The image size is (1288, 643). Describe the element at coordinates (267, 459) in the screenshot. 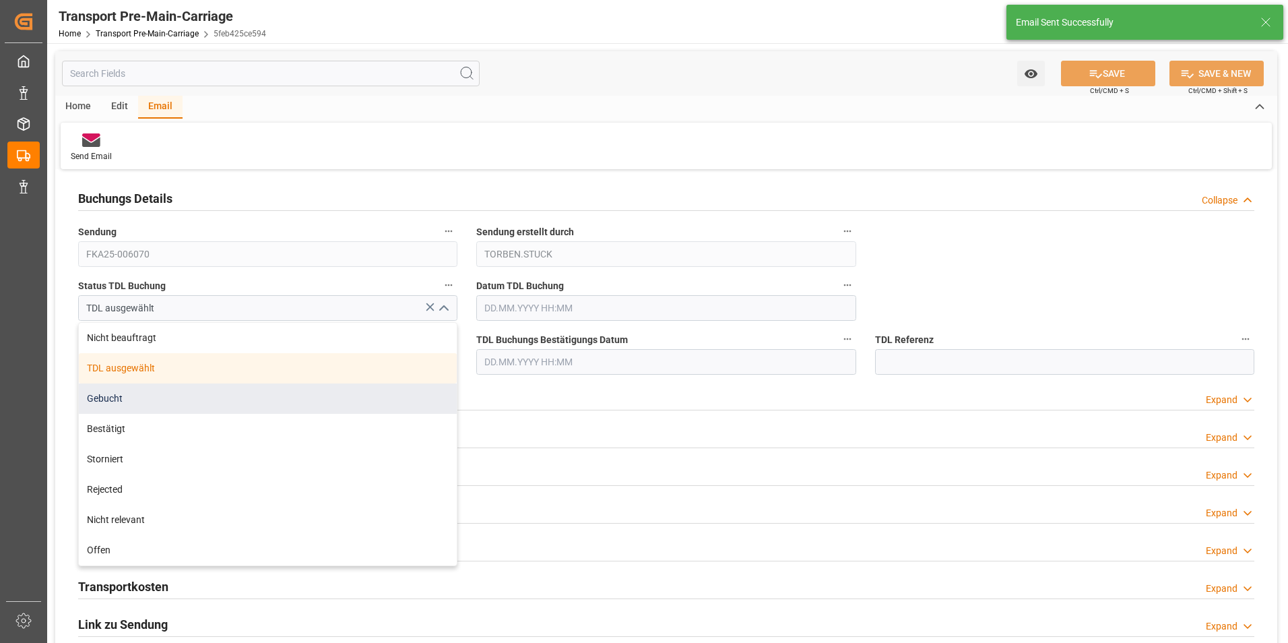

I see `div: Storniert` at that location.